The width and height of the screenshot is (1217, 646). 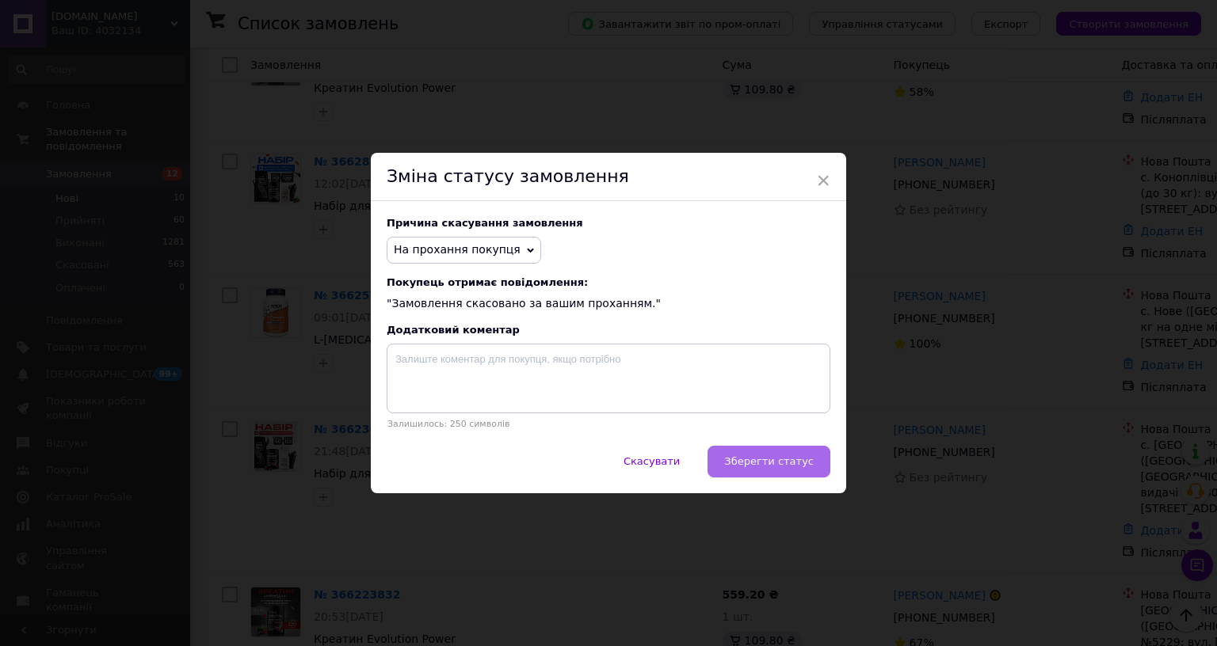 What do you see at coordinates (608, 282) in the screenshot?
I see `span: Покупець отримає повідомлення:` at bounding box center [608, 282].